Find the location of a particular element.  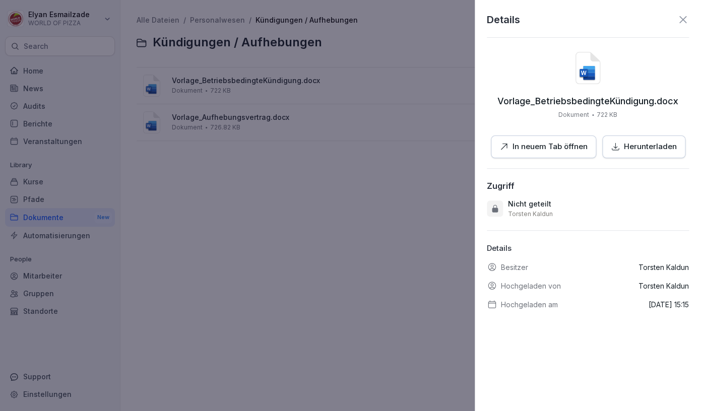

p: Hochgeladen von is located at coordinates (530, 286).